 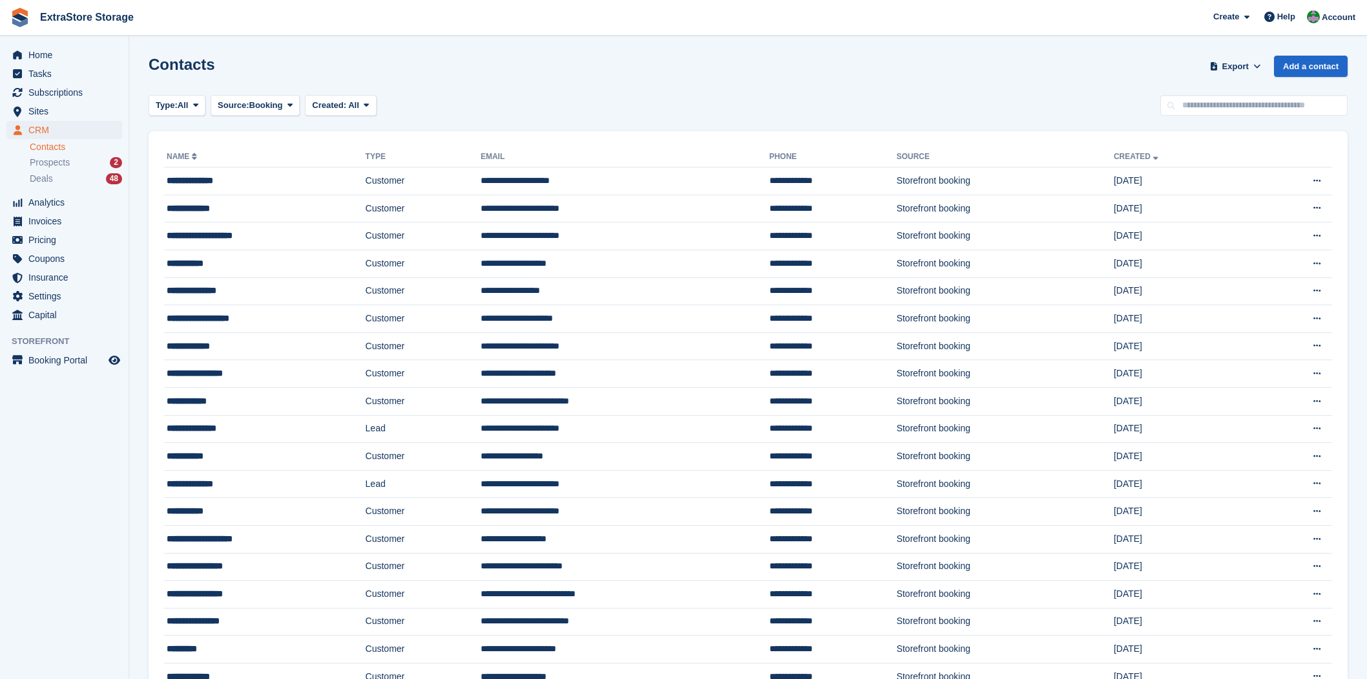 What do you see at coordinates (625, 157) in the screenshot?
I see `th: Email` at bounding box center [625, 157].